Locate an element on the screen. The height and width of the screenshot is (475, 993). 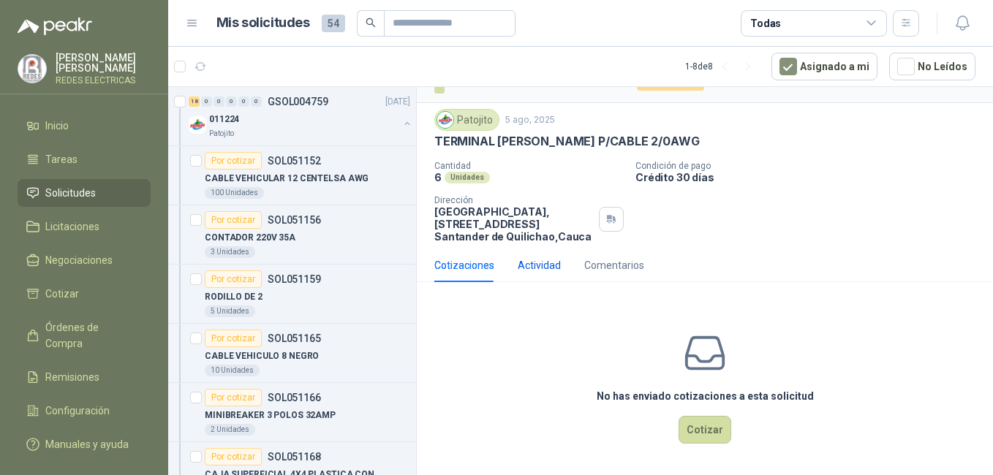
p: MINIBREAKER 3 POLOS 32AMP is located at coordinates (270, 415).